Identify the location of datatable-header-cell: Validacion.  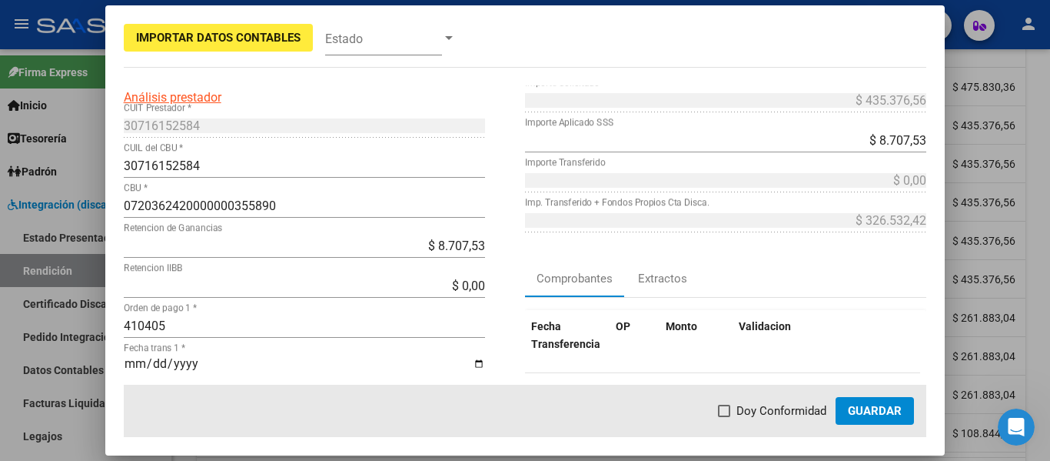
(827, 335).